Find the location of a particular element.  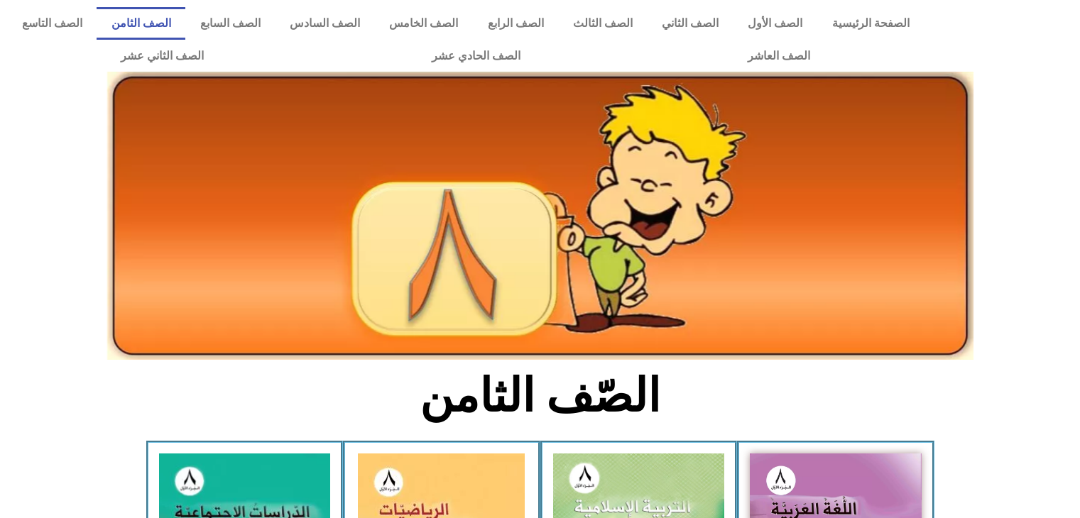

a: الصف الثالث is located at coordinates (602, 23).